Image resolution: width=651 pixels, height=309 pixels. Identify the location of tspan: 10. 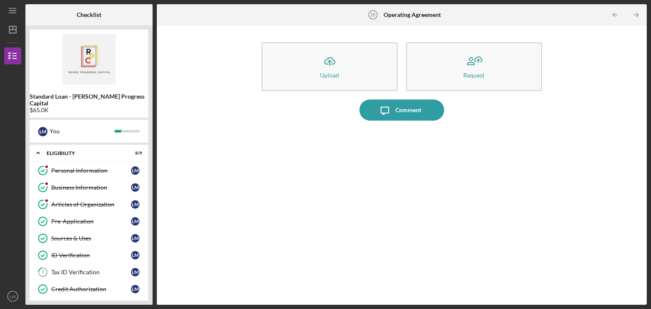
(373, 15).